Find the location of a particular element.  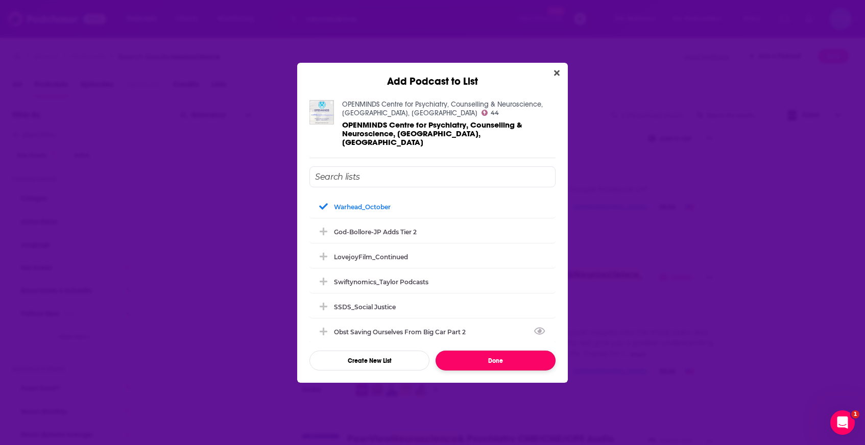

a: 44 is located at coordinates (490, 113).